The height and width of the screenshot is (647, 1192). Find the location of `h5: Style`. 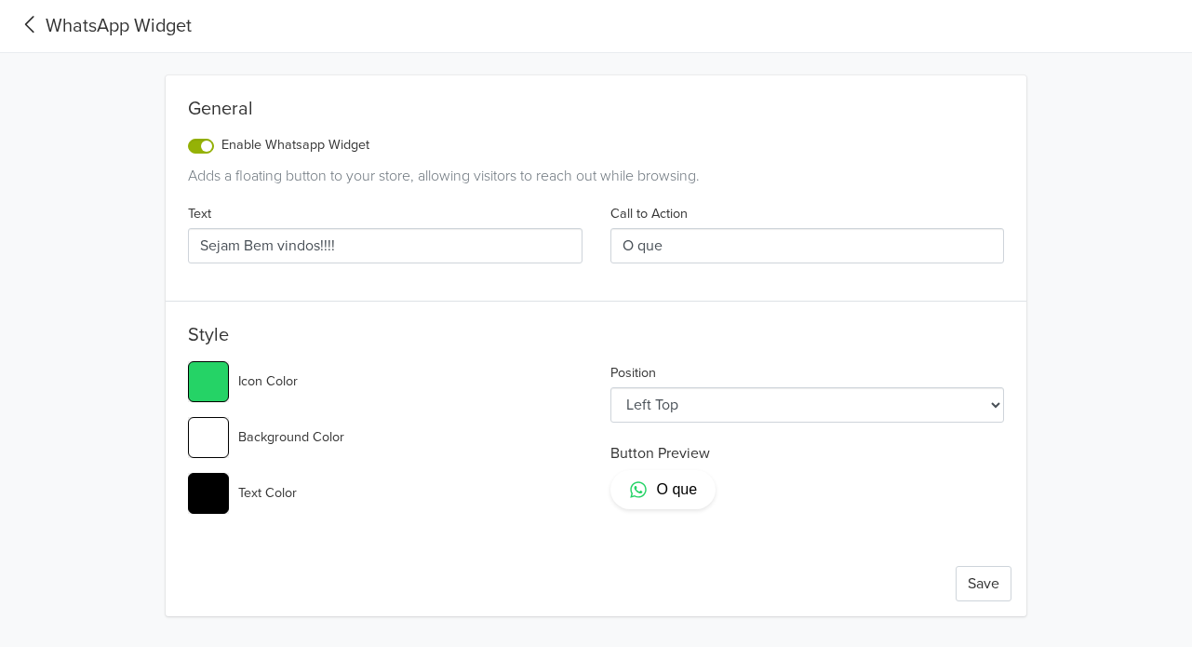

h5: Style is located at coordinates (596, 339).